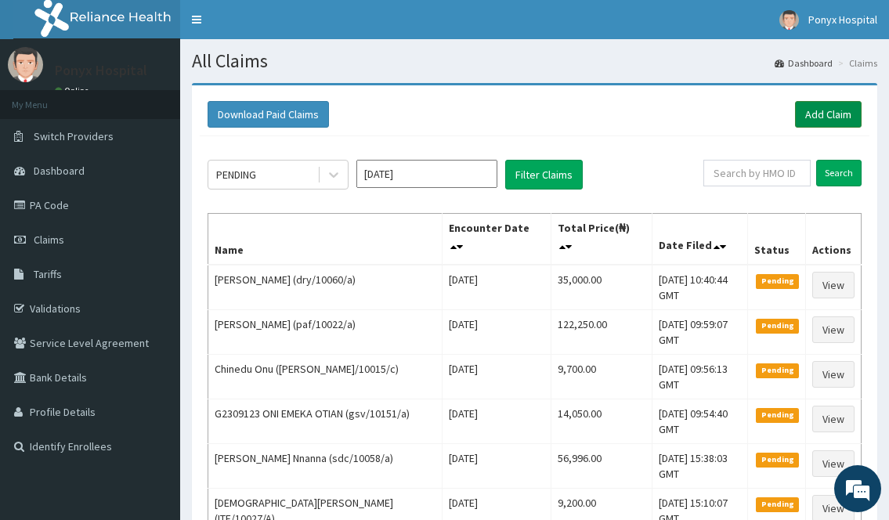 The height and width of the screenshot is (520, 889). Describe the element at coordinates (828, 114) in the screenshot. I see `a: Add Claim` at that location.